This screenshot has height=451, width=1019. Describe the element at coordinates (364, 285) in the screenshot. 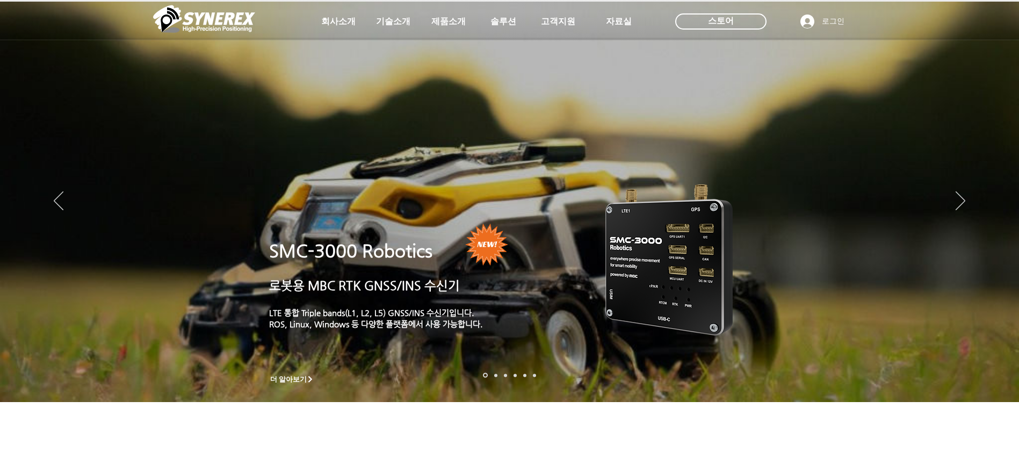

I see `a: 로봇용 MBC RTK GNSS/INS 수신기` at that location.